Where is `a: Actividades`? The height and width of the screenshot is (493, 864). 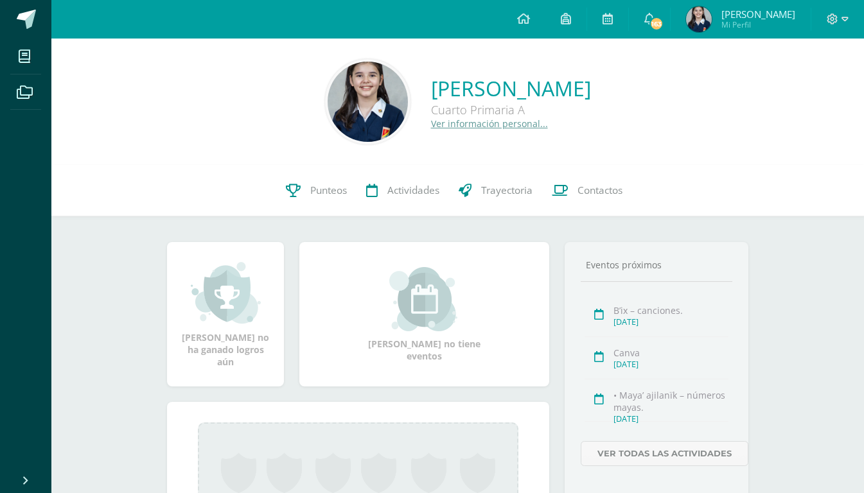 a: Actividades is located at coordinates (403, 191).